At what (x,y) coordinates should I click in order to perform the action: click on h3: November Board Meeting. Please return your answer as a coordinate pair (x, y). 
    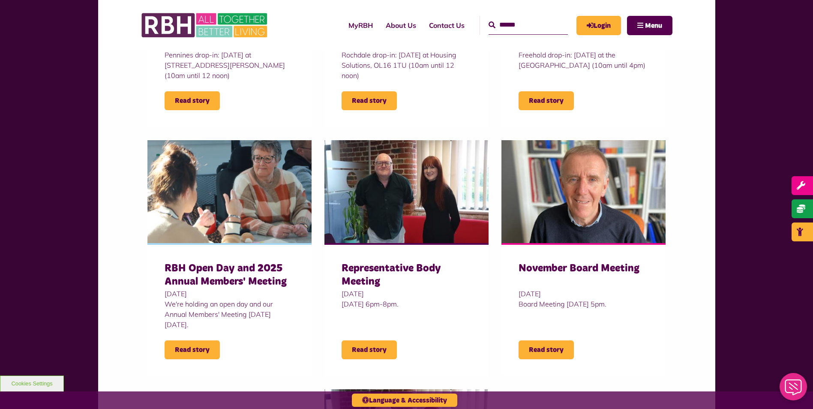
    Looking at the image, I should click on (584, 275).